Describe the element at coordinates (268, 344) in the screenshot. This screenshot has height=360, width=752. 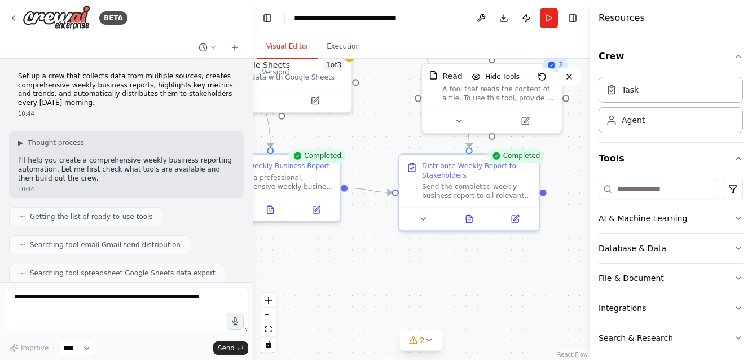
I see `button: toggle interactivity` at that location.